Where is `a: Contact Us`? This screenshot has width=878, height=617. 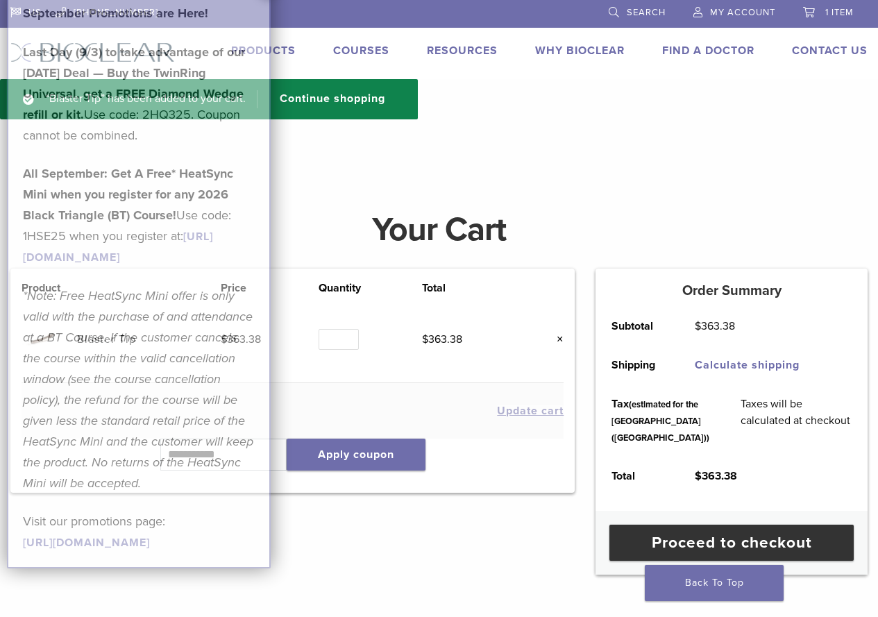 a: Contact Us is located at coordinates (830, 51).